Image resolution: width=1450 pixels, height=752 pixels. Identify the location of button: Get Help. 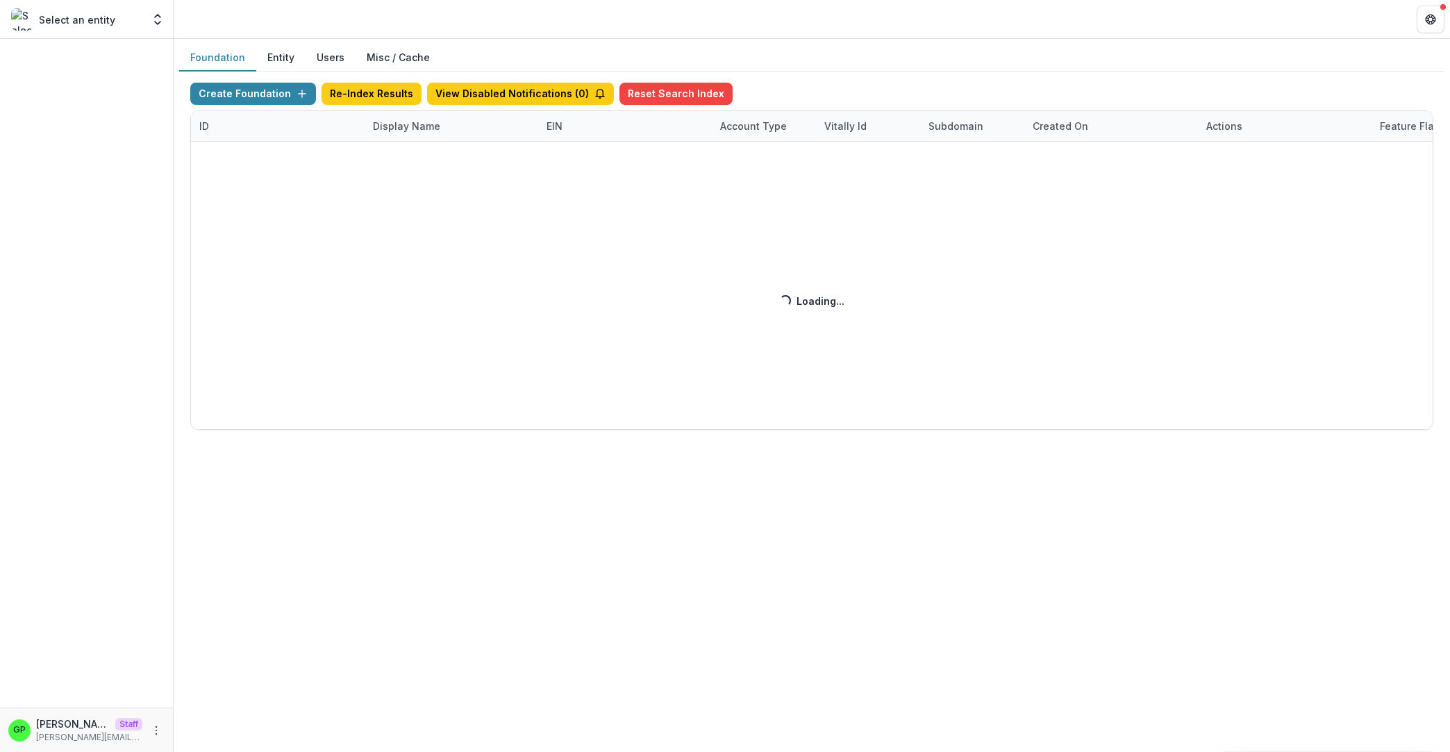
(1431, 19).